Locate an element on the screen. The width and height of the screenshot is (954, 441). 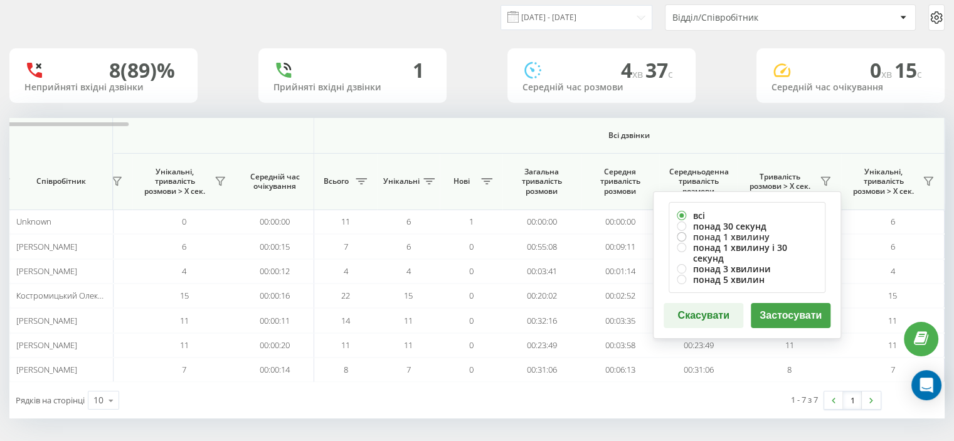
td: 00:55:08 is located at coordinates (541, 246).